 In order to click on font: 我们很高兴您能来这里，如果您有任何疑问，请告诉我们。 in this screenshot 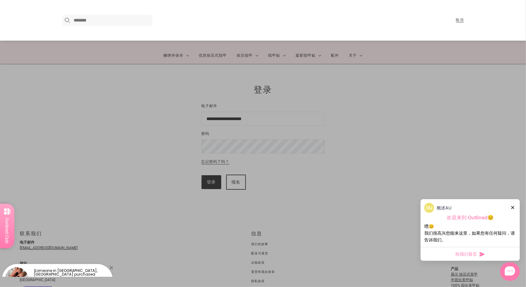, I will do `click(470, 236)`.